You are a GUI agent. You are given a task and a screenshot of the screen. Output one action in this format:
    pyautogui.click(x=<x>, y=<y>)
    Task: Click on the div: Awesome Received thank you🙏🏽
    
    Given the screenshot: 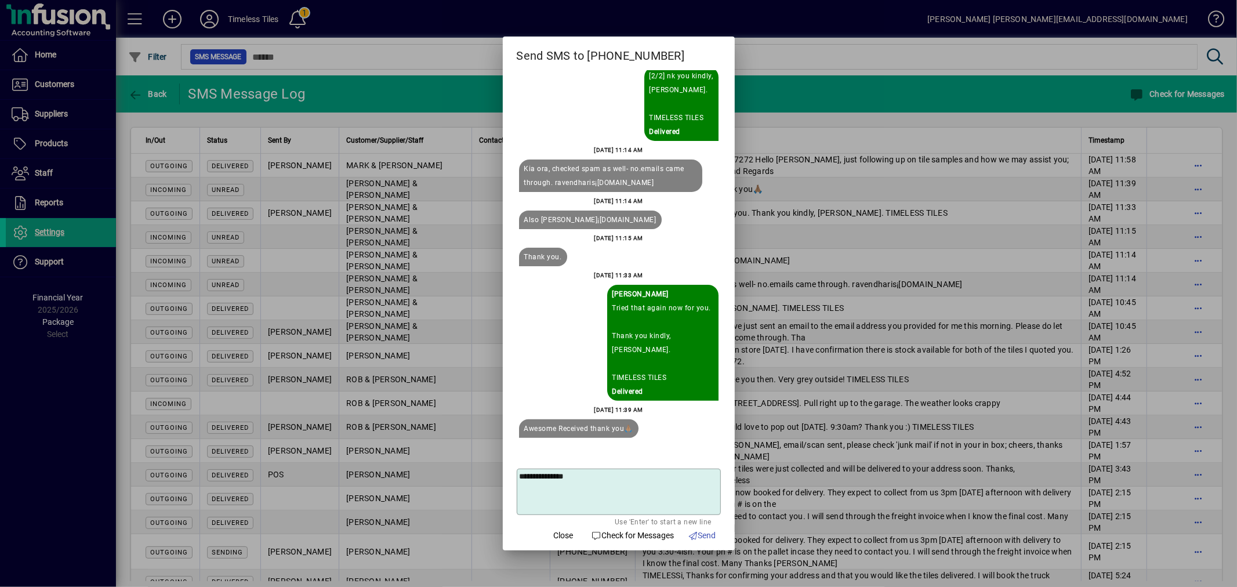 What is the action you would take?
    pyautogui.click(x=579, y=429)
    